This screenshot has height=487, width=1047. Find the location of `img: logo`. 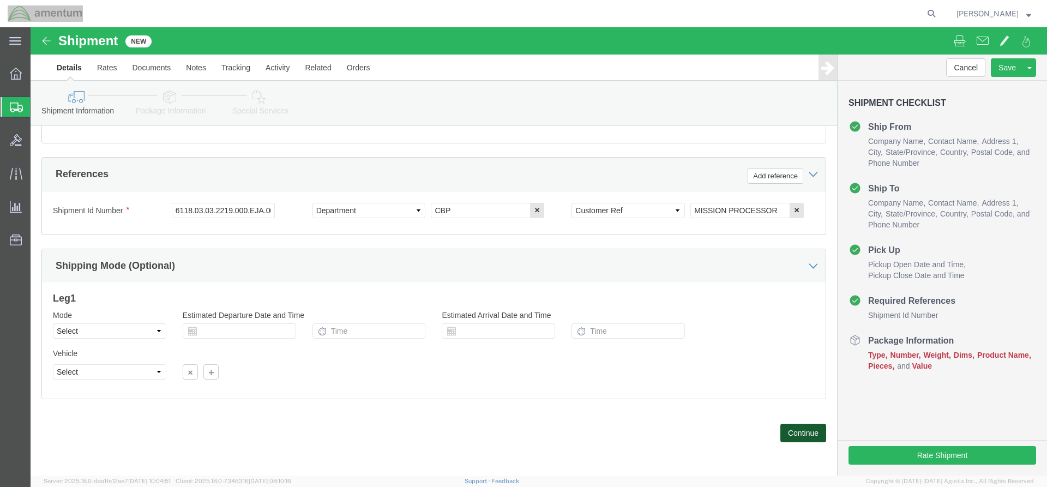

img: logo is located at coordinates (45, 14).